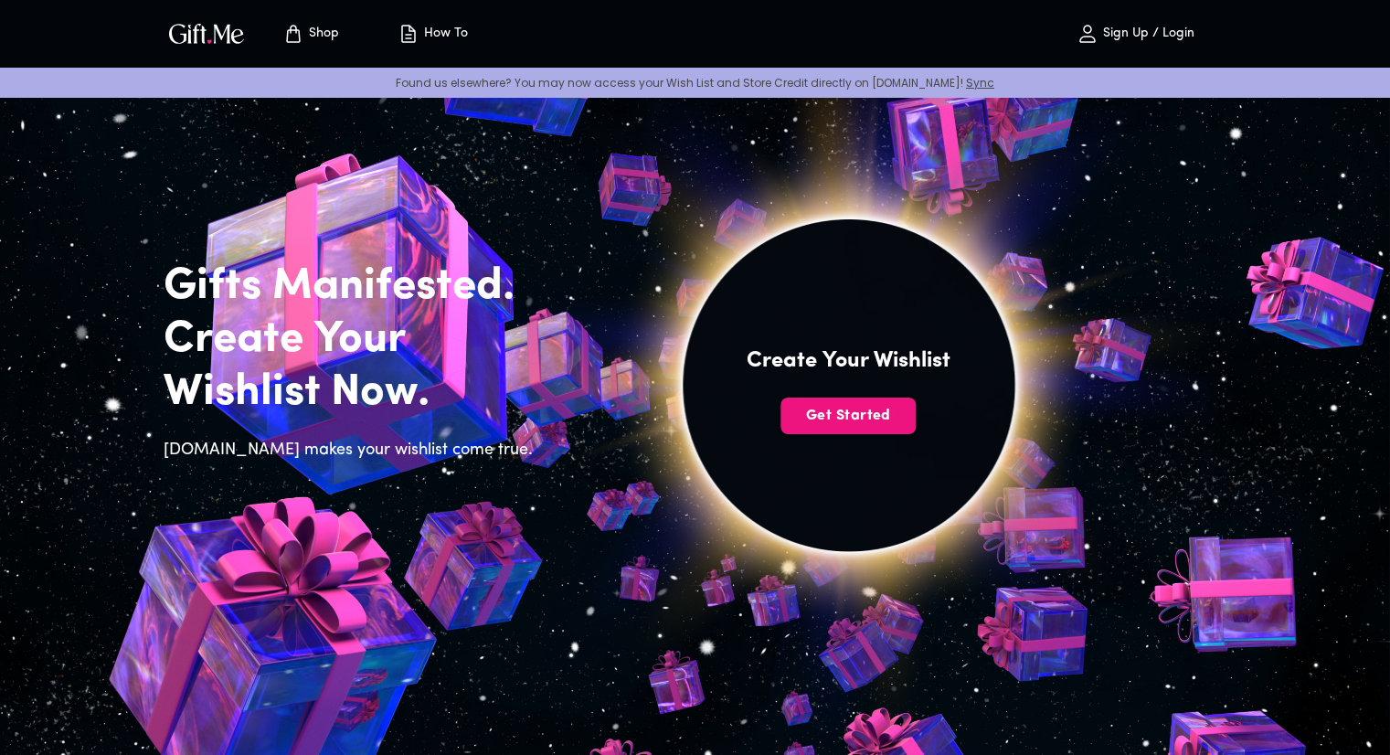 The width and height of the screenshot is (1390, 755). What do you see at coordinates (354, 287) in the screenshot?
I see `h2: Gifts Manifested.` at bounding box center [354, 287].